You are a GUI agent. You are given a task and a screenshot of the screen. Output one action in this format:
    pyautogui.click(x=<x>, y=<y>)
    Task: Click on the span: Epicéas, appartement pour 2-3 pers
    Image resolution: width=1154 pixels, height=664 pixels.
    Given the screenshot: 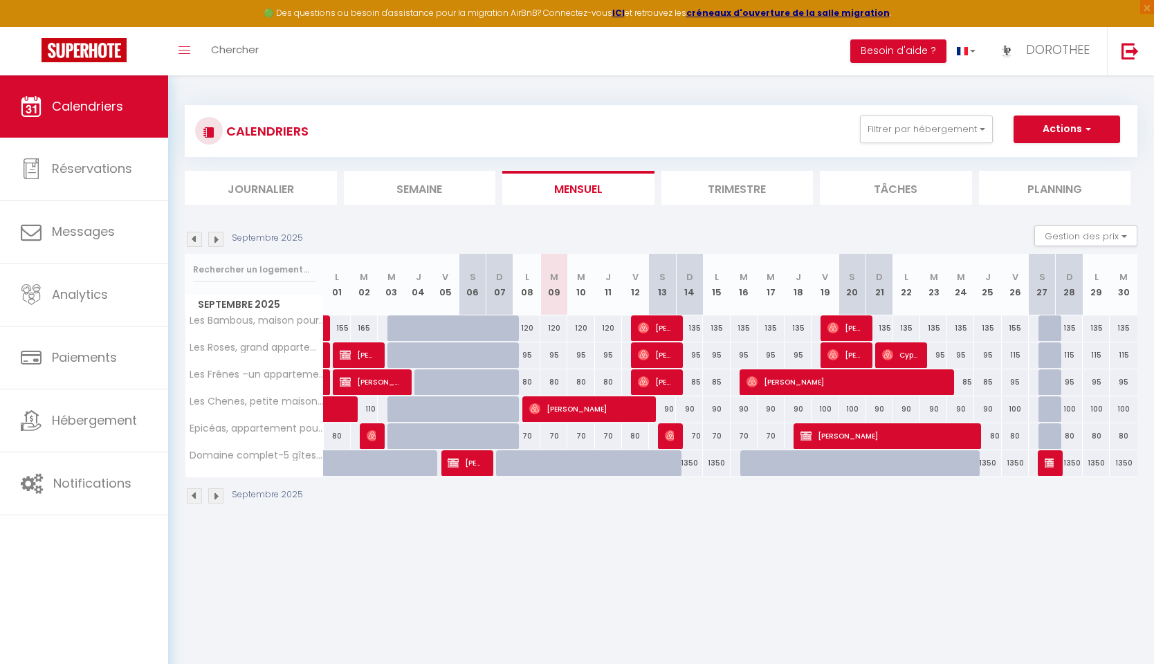 What is the action you would take?
    pyautogui.click(x=257, y=428)
    